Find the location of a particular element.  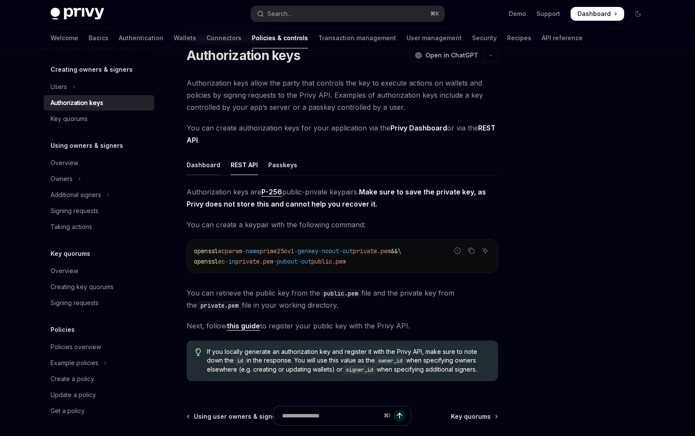

a: Authentication is located at coordinates (141, 38).